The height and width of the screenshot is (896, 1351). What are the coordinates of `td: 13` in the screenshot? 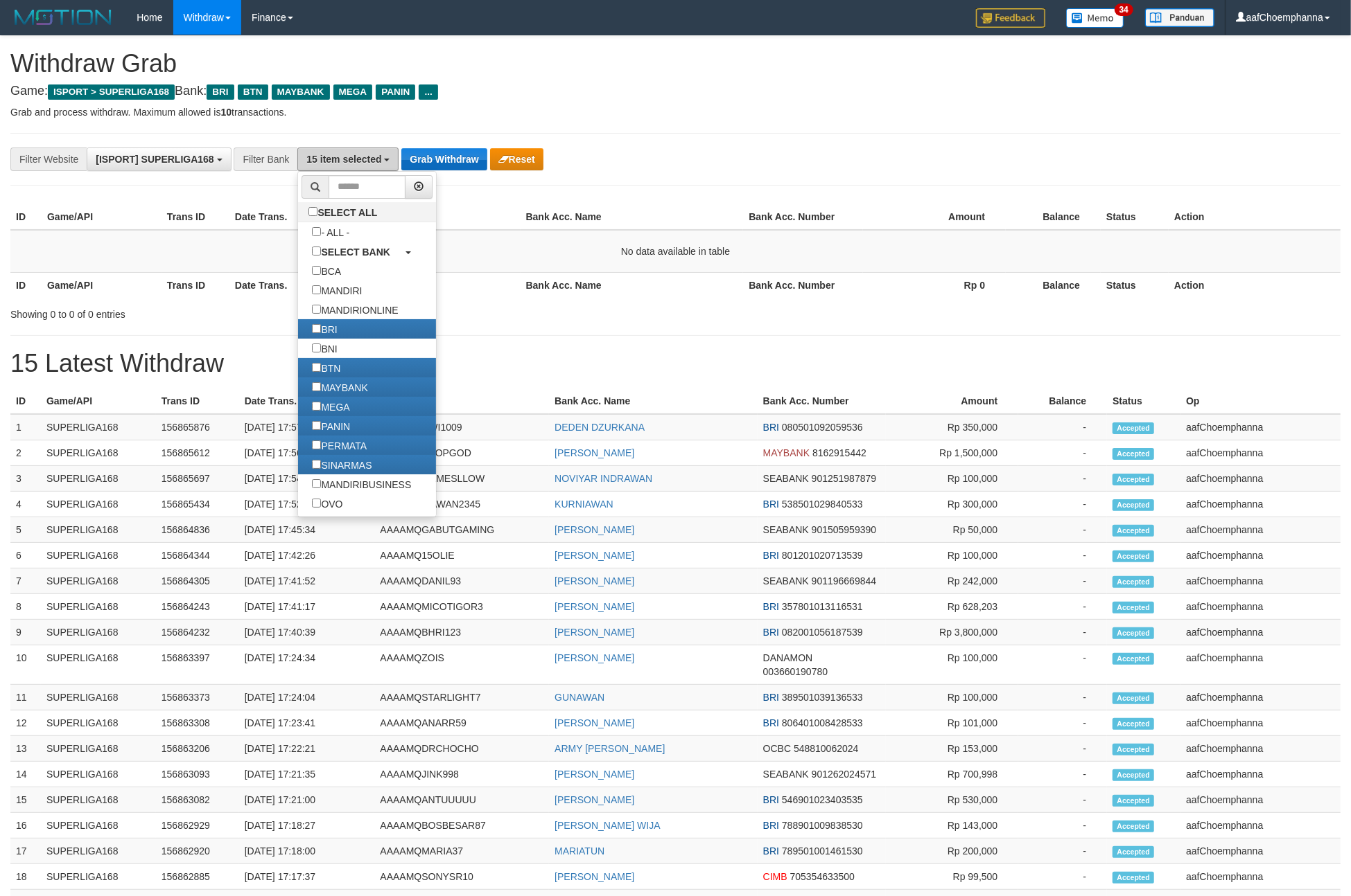 It's located at (25, 749).